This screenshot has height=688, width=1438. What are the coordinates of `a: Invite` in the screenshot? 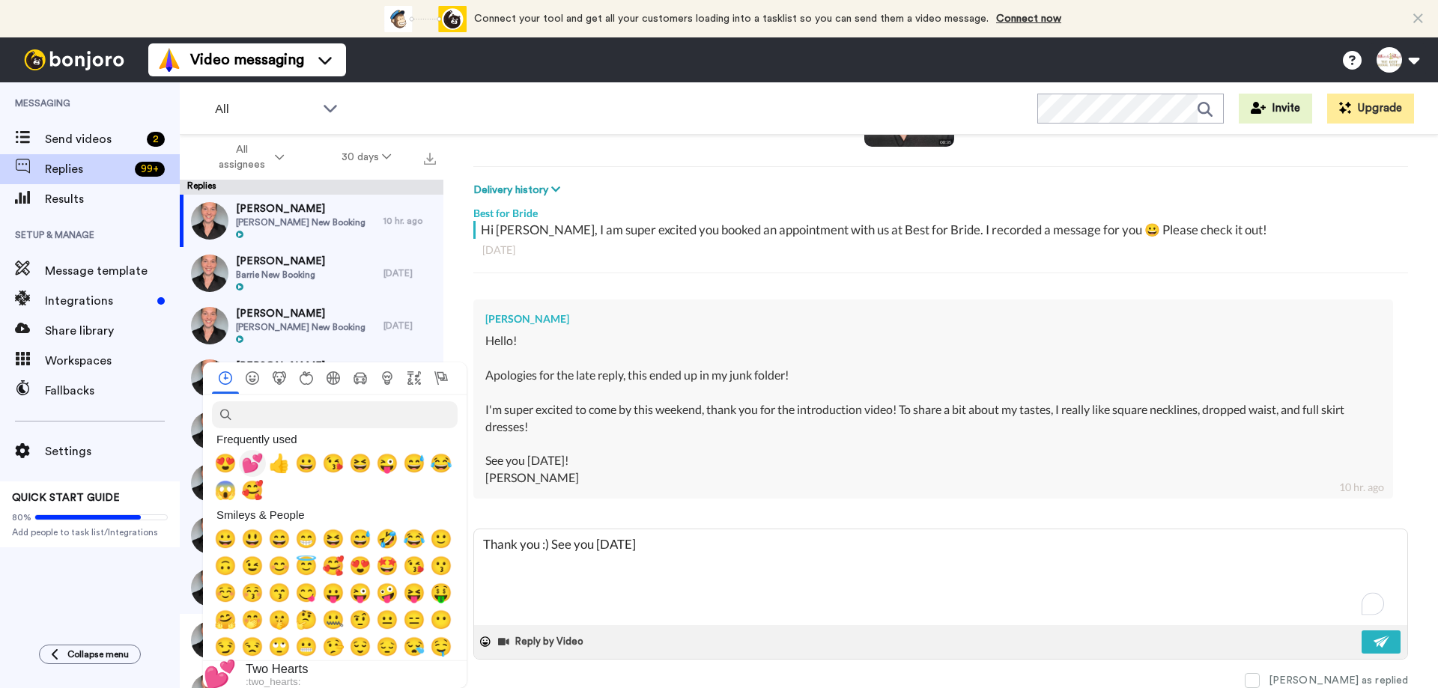 It's located at (1275, 109).